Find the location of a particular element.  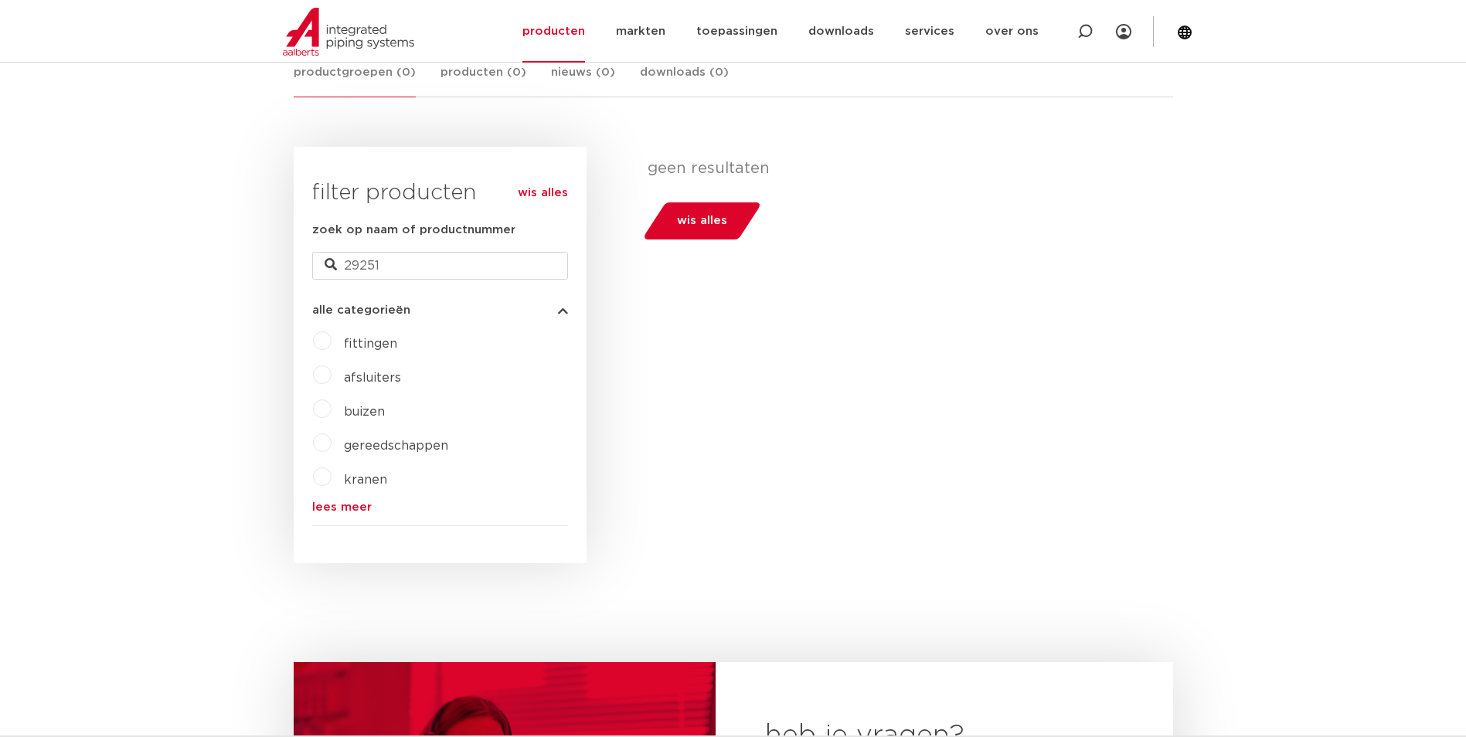

a: nieuws (0) is located at coordinates (583, 80).